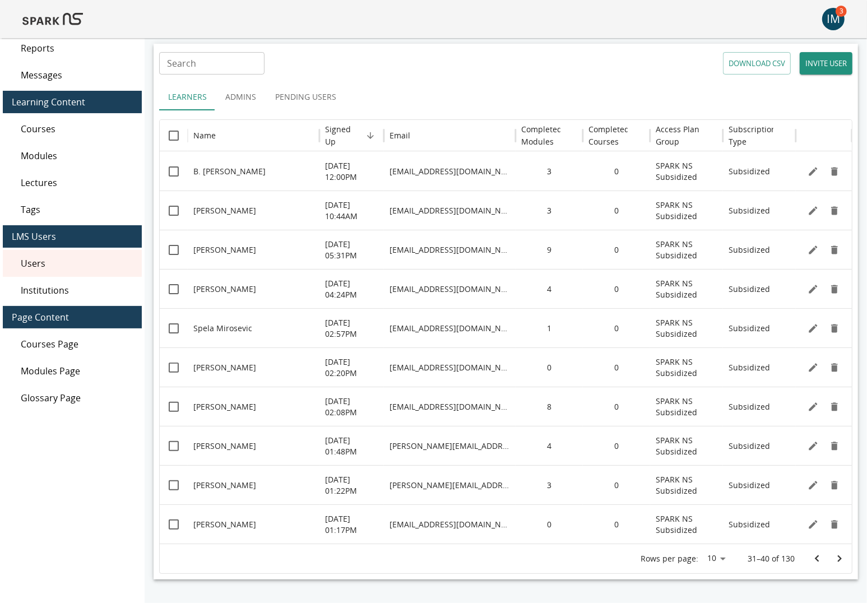 The height and width of the screenshot is (603, 867). Describe the element at coordinates (72, 398) in the screenshot. I see `div: Glossary Page` at that location.